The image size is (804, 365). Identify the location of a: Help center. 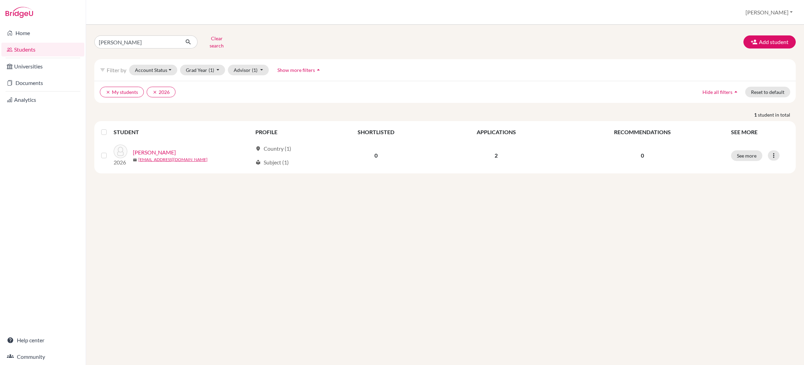
(43, 340).